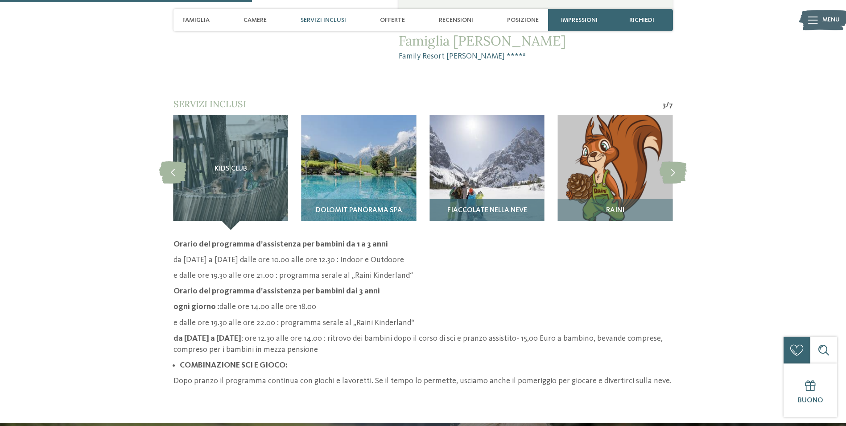 The height and width of the screenshot is (426, 846). I want to click on p: : ore 12.30 alle ore 14.00 : ritrovo dei bambini dopo il corso di sci e pranzo assistito- 15,00 E..., so click(423, 344).